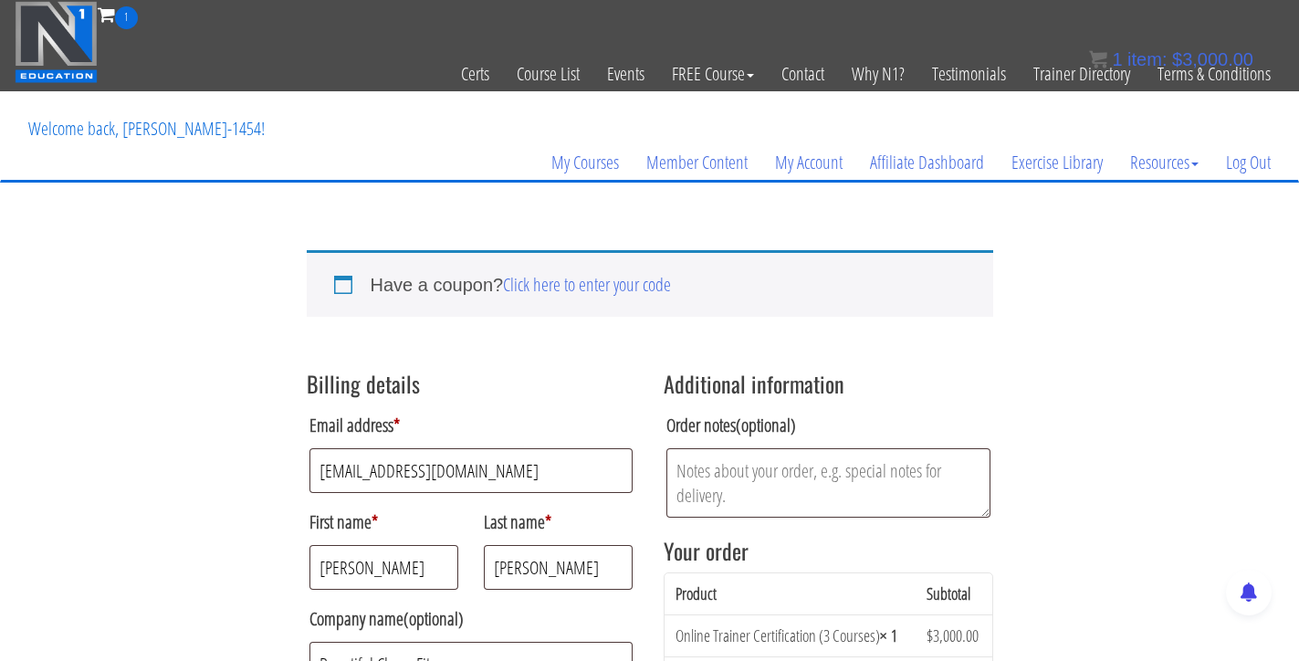 The image size is (1299, 661). Describe the element at coordinates (790, 593) in the screenshot. I see `th: Product` at that location.